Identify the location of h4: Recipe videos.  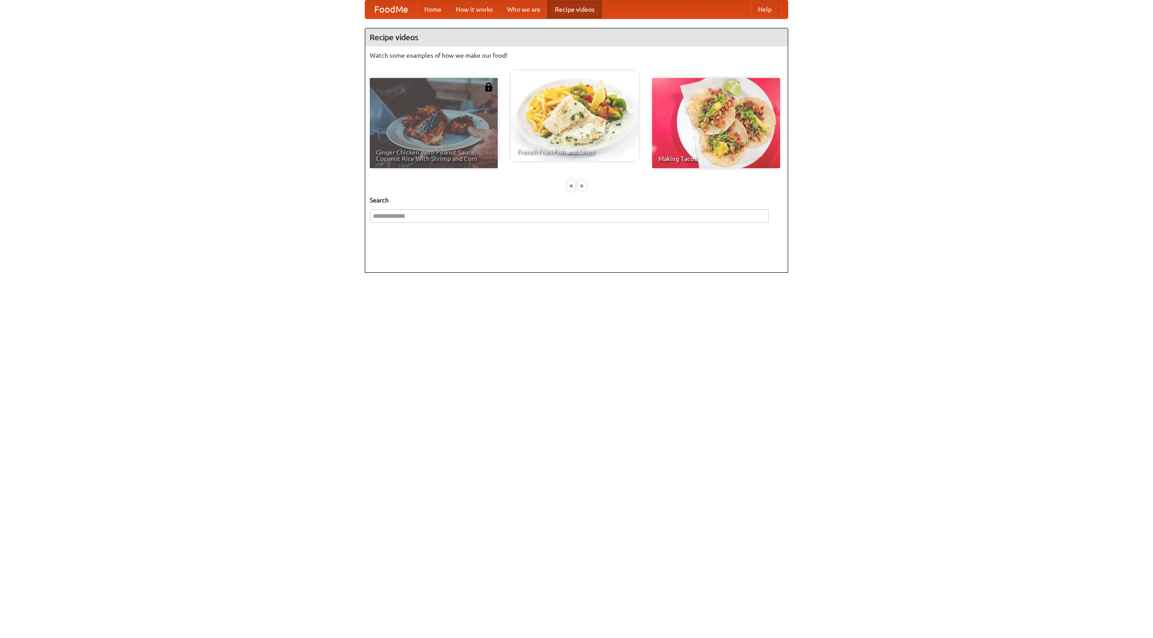
(577, 37).